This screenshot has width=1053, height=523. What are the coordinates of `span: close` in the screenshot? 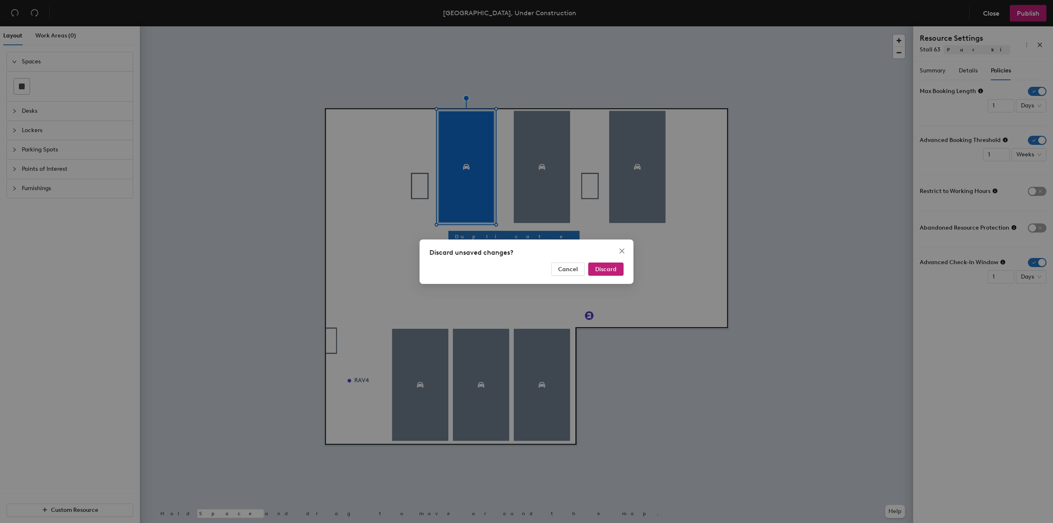 It's located at (622, 251).